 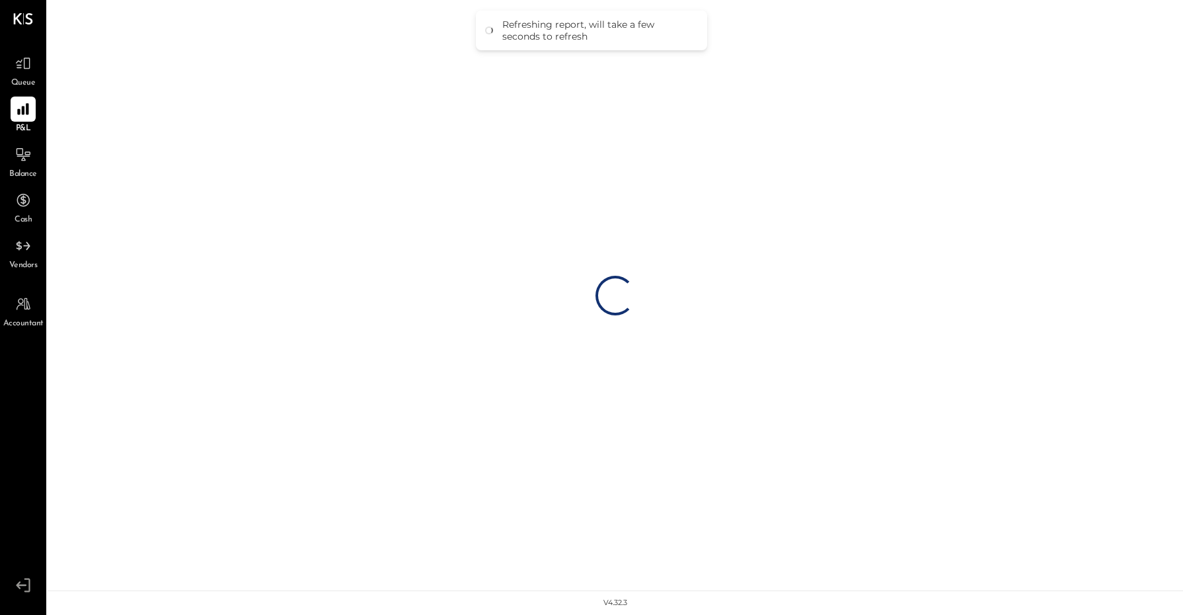 What do you see at coordinates (23, 70) in the screenshot?
I see `a: Queue` at bounding box center [23, 70].